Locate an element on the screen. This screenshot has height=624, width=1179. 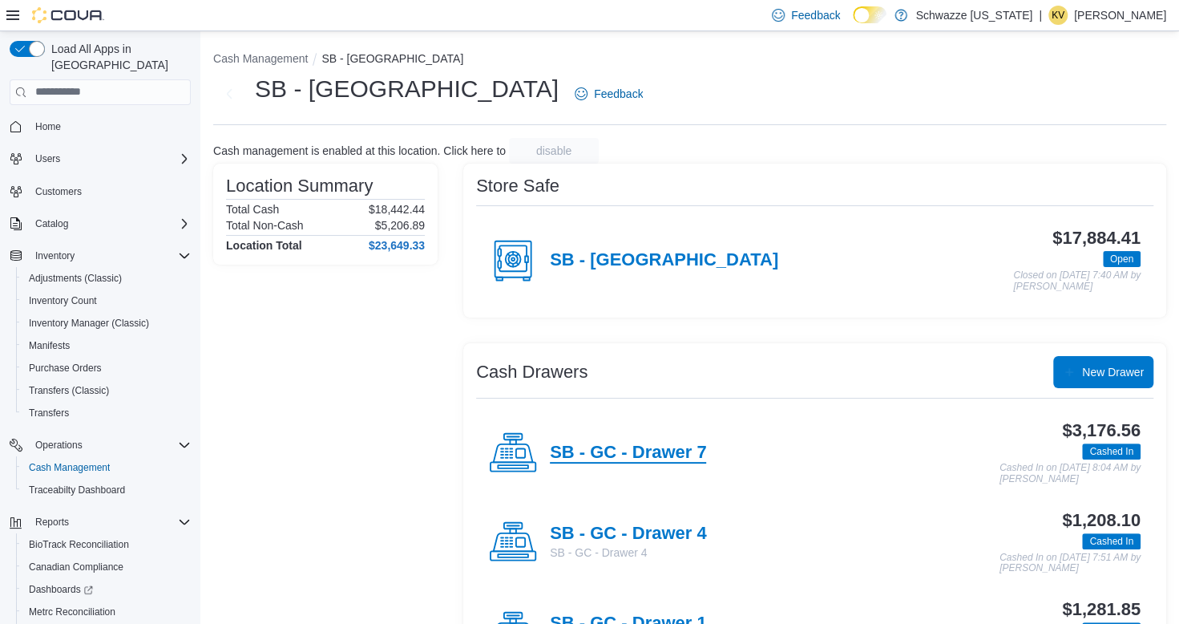
a: Transfers (Classic) is located at coordinates (69, 390).